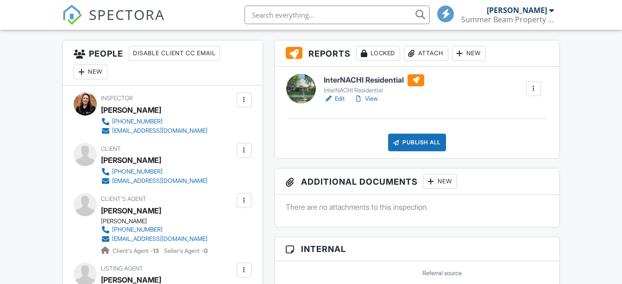 This screenshot has height=284, width=622. Describe the element at coordinates (117, 98) in the screenshot. I see `span: Inspector` at that location.